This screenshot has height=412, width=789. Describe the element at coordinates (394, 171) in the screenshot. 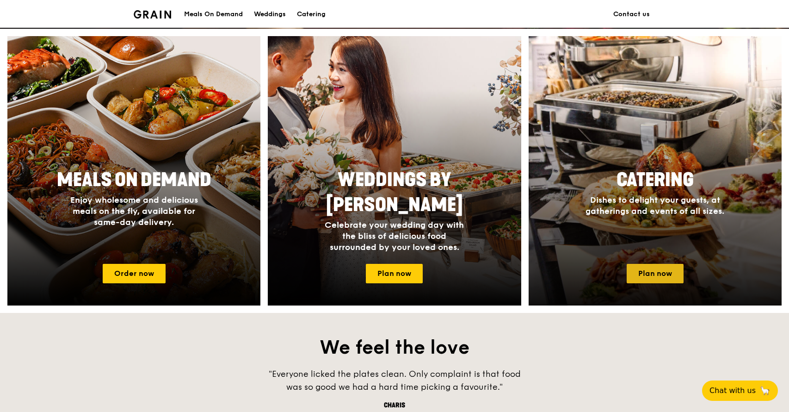

I see `img: weddings-card.4f3003b8.jpg` at that location.